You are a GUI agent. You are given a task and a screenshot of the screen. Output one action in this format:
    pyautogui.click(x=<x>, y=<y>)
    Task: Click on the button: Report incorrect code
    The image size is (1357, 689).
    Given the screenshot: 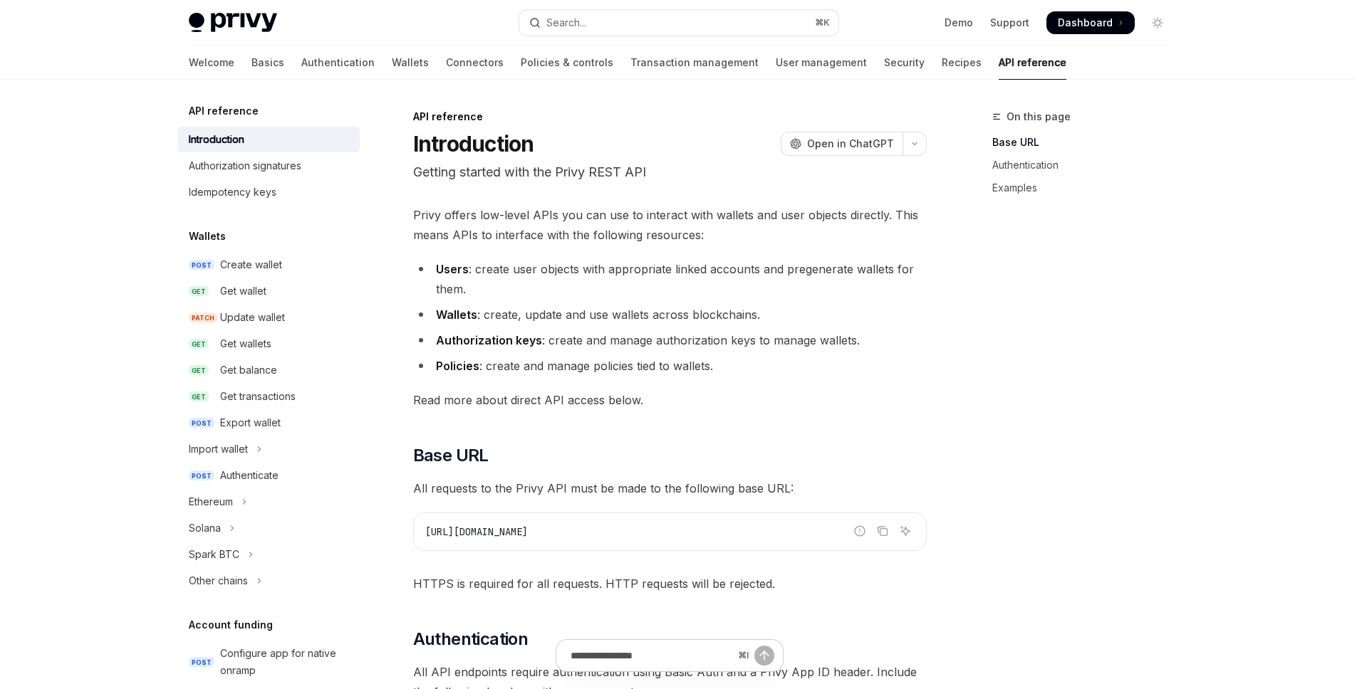 What is the action you would take?
    pyautogui.click(x=860, y=531)
    